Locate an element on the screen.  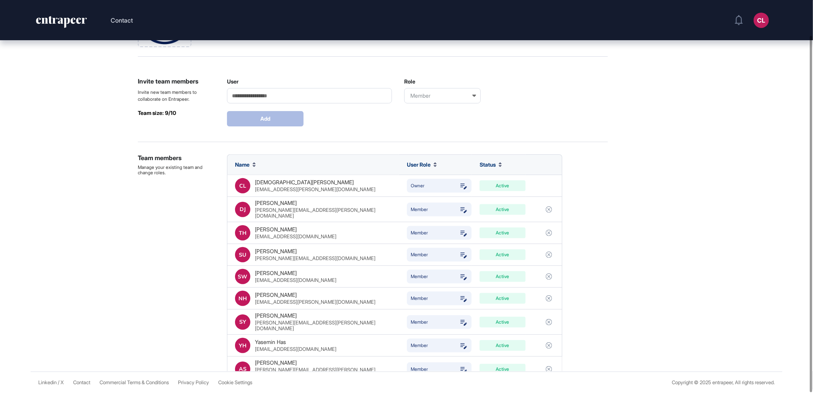
div: Yasemin Has is located at coordinates (297, 345).